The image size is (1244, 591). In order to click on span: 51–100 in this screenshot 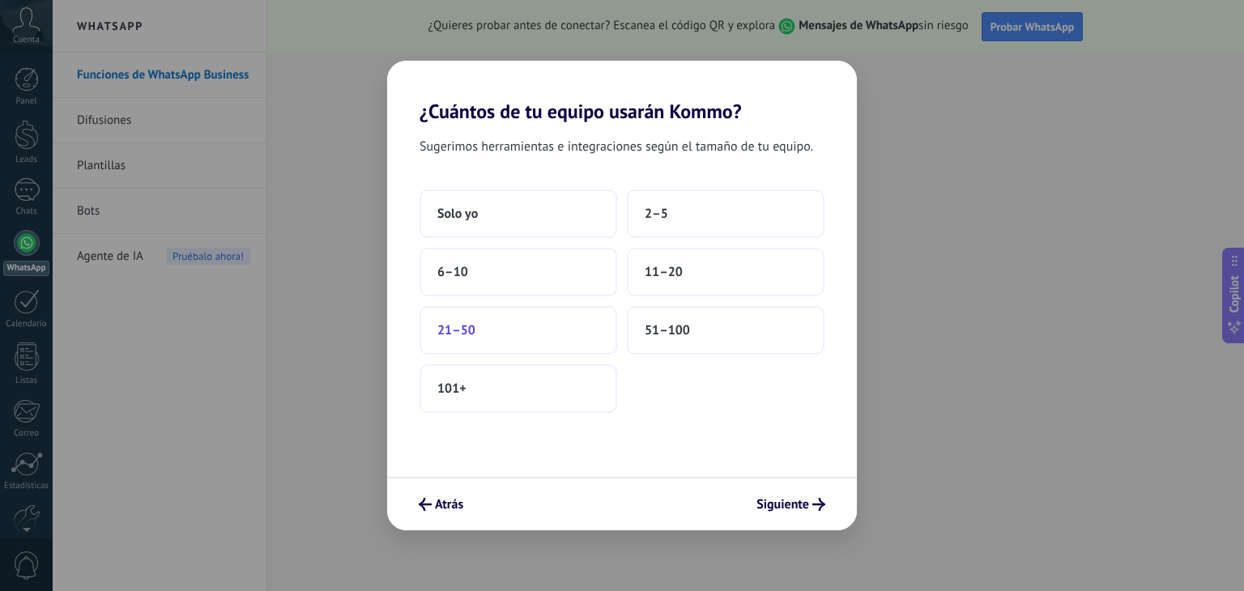, I will do `click(668, 331)`.